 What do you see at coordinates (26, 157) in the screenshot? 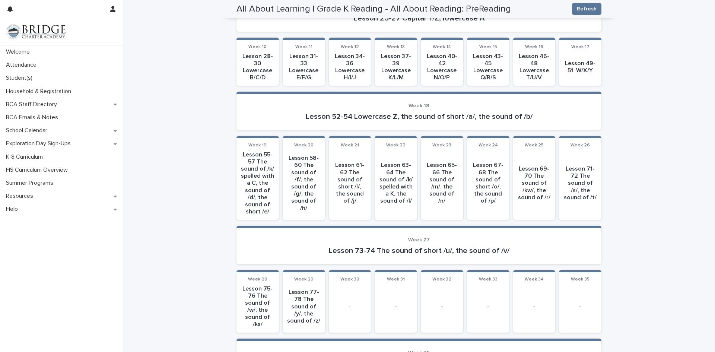
I see `p: K-8 Curriculum` at bounding box center [26, 157].